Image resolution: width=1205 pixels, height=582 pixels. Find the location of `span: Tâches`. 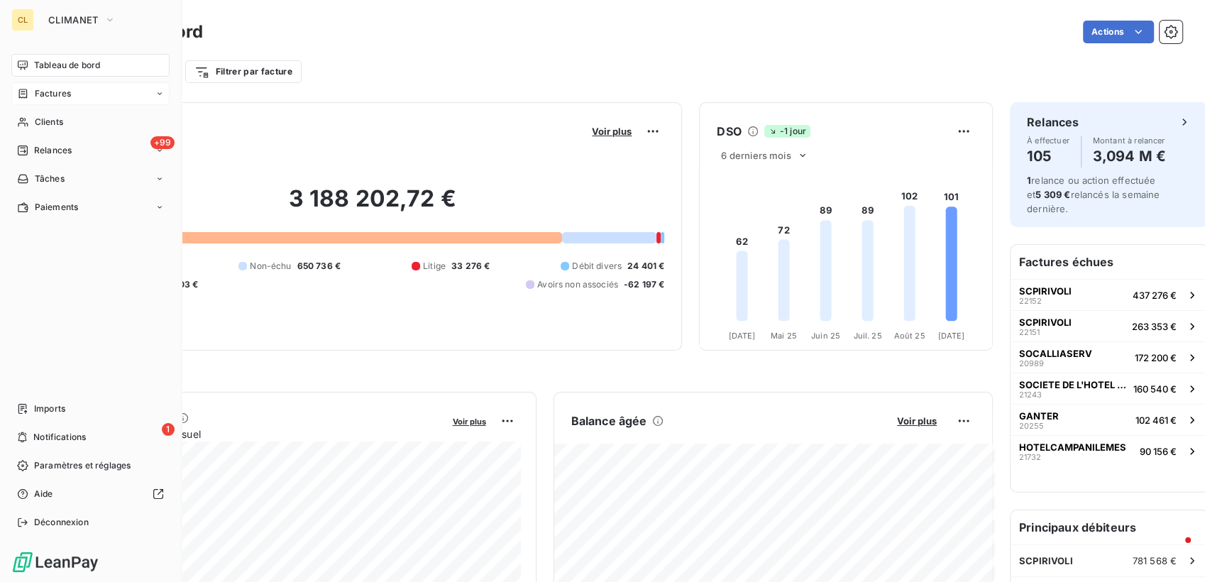

span: Tâches is located at coordinates (50, 179).